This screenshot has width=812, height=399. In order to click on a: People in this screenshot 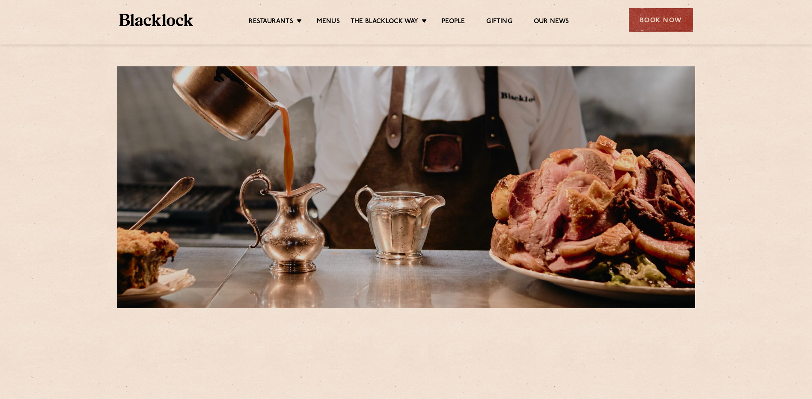, I will do `click(453, 22)`.